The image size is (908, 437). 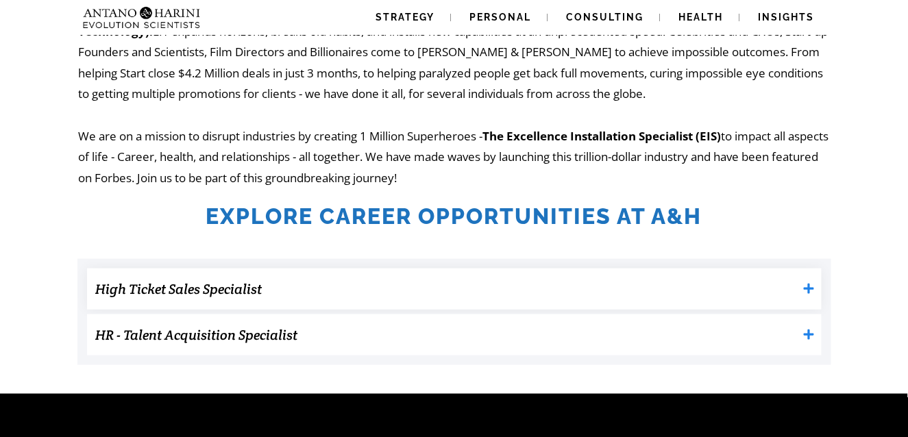 What do you see at coordinates (501, 17) in the screenshot?
I see `span: Personal` at bounding box center [501, 17].